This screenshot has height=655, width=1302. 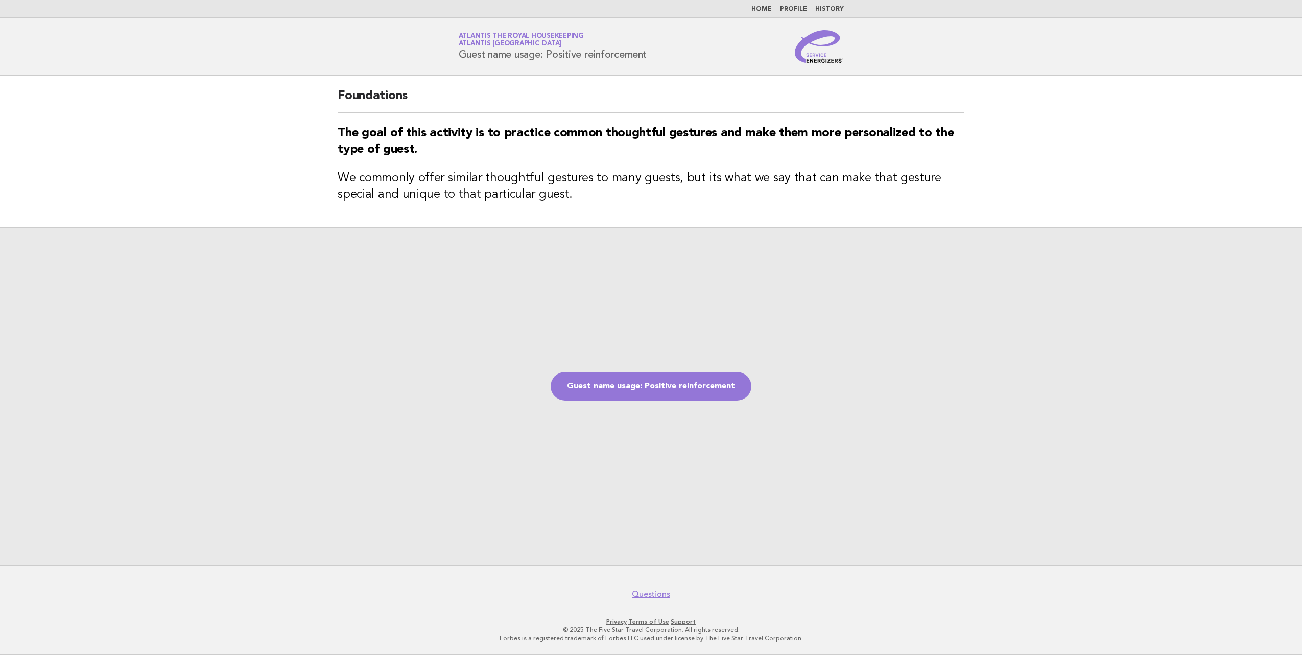 I want to click on a: Questions, so click(x=651, y=594).